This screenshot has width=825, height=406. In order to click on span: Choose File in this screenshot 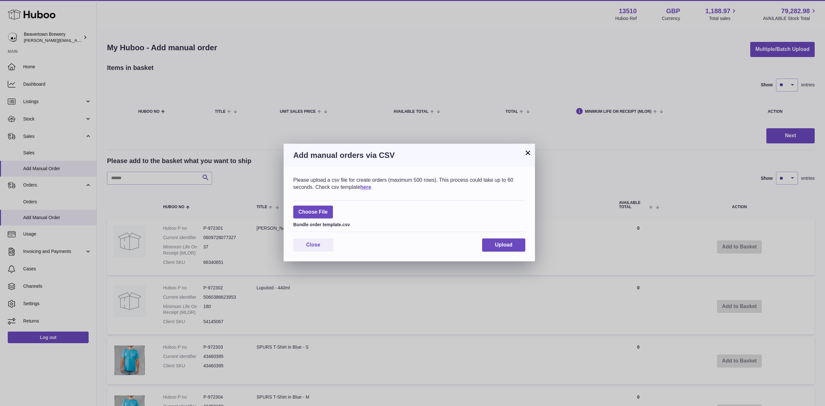, I will do `click(313, 212)`.